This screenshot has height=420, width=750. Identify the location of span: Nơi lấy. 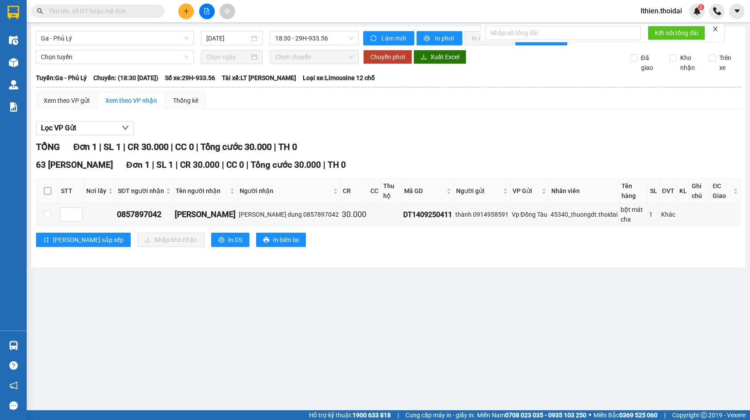
(96, 191).